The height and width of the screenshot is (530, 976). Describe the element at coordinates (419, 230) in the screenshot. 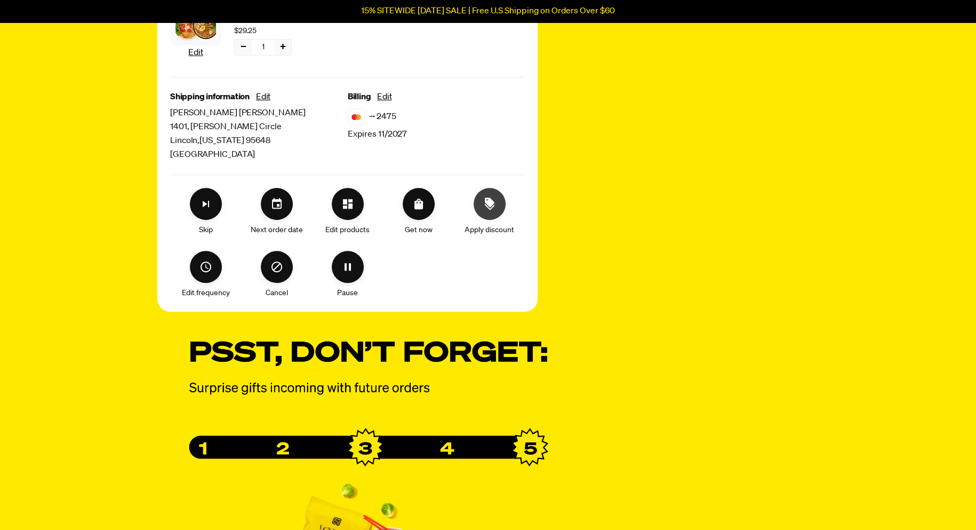

I see `span: Get now` at that location.